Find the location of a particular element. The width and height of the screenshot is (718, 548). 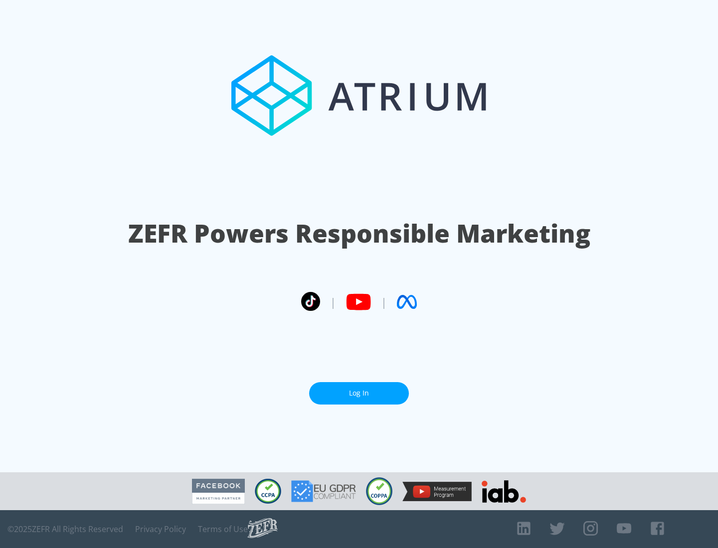

img: COPPA Compliant is located at coordinates (379, 492).